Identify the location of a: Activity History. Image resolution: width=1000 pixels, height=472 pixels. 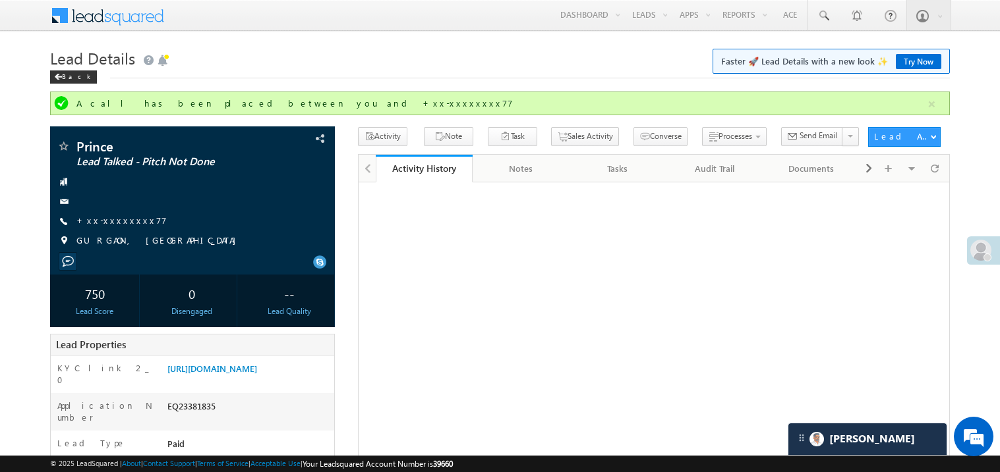
(424, 169).